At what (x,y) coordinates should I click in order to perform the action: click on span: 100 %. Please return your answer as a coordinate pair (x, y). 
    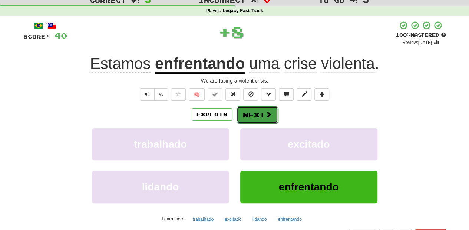
    Looking at the image, I should click on (403, 35).